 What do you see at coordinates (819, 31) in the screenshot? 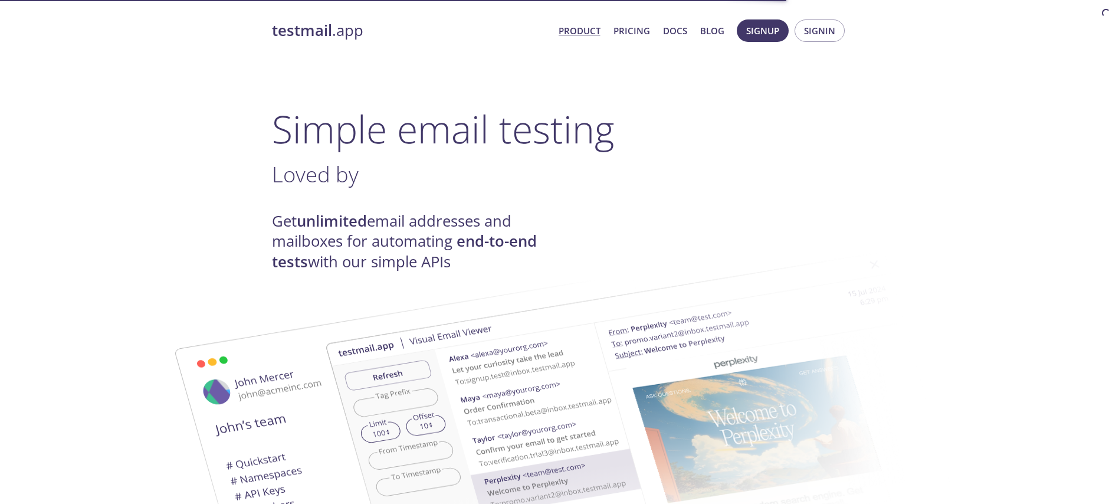
I see `button: Signin` at bounding box center [819, 31].